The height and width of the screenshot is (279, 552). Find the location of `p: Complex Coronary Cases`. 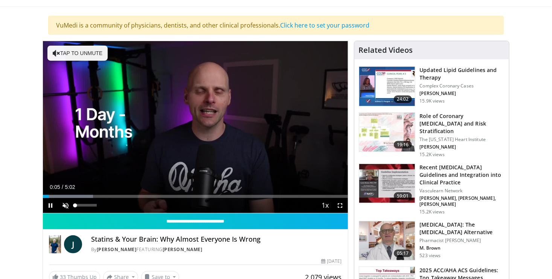

p: Complex Coronary Cases is located at coordinates (462, 86).